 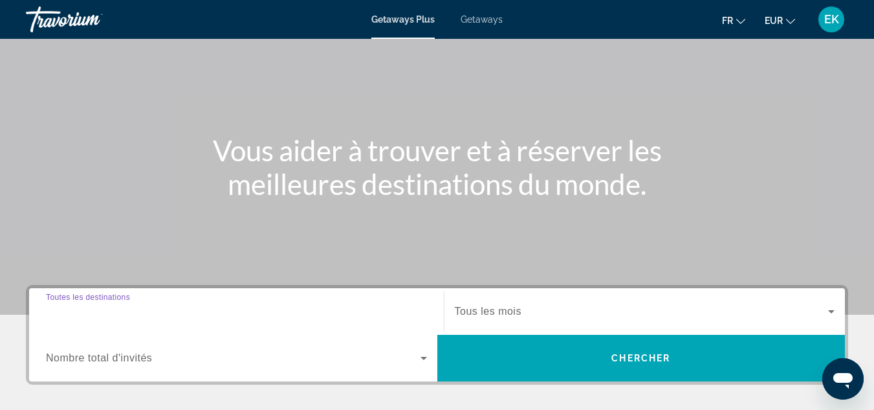 I want to click on button: Chercher, so click(x=641, y=358).